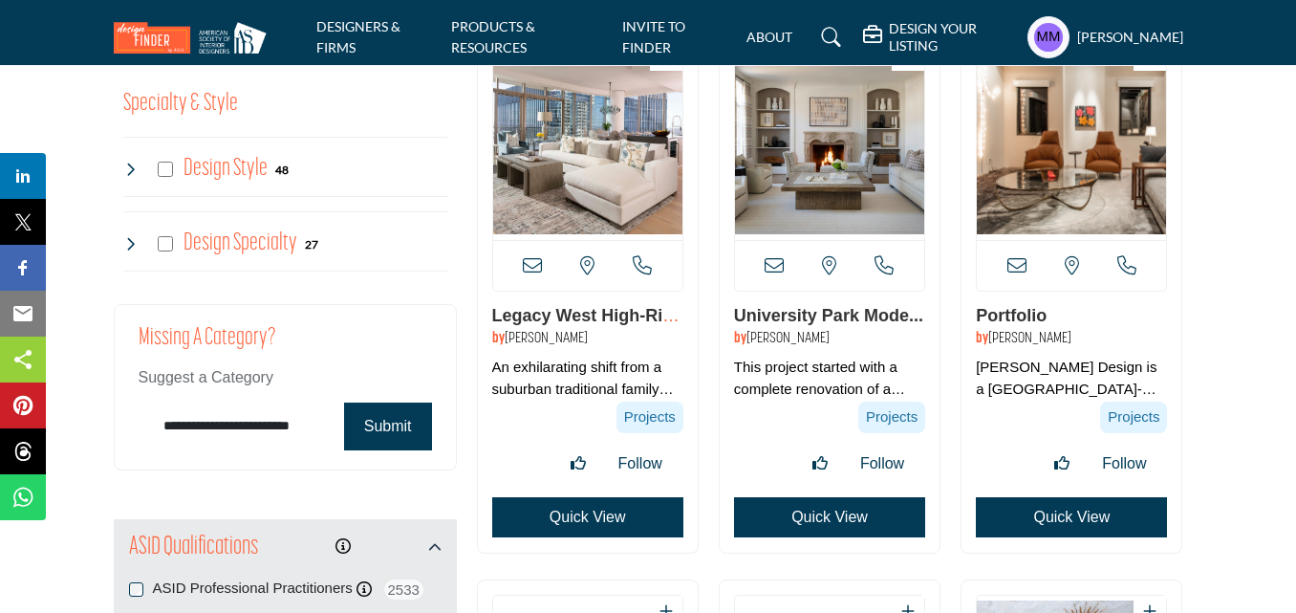 The width and height of the screenshot is (1296, 613). Describe the element at coordinates (181, 104) in the screenshot. I see `h3: Specialty & Style` at that location.